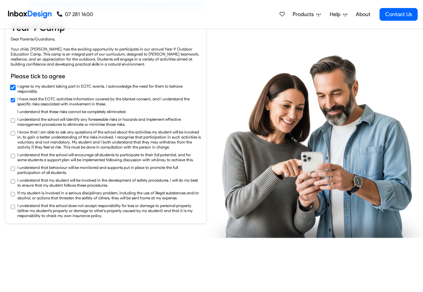 This screenshot has height=292, width=423. I want to click on a: 07 281 1600, so click(75, 14).